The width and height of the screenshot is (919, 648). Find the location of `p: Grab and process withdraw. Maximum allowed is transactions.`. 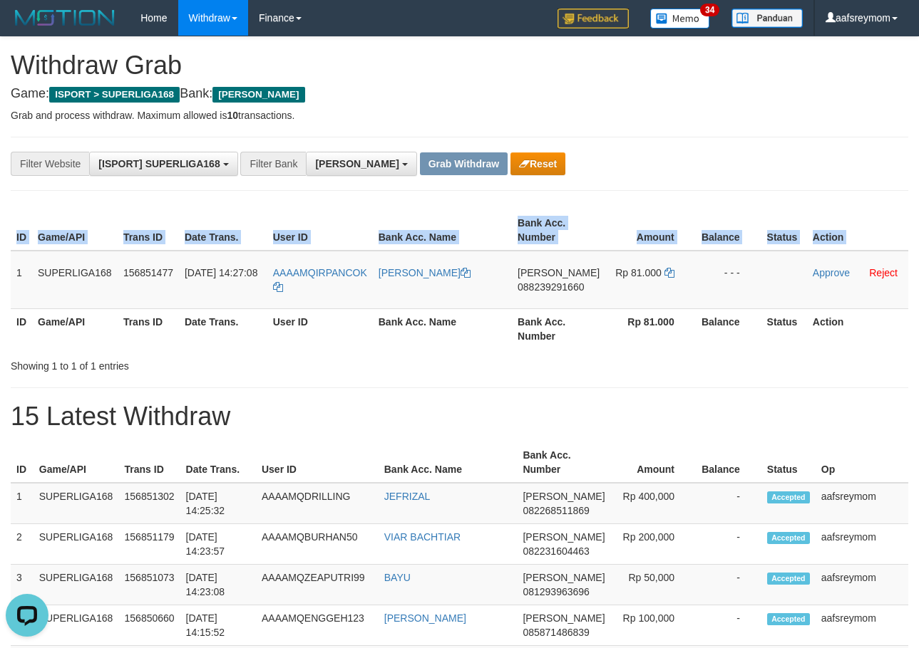

p: Grab and process withdraw. Maximum allowed is transactions. is located at coordinates (459, 115).